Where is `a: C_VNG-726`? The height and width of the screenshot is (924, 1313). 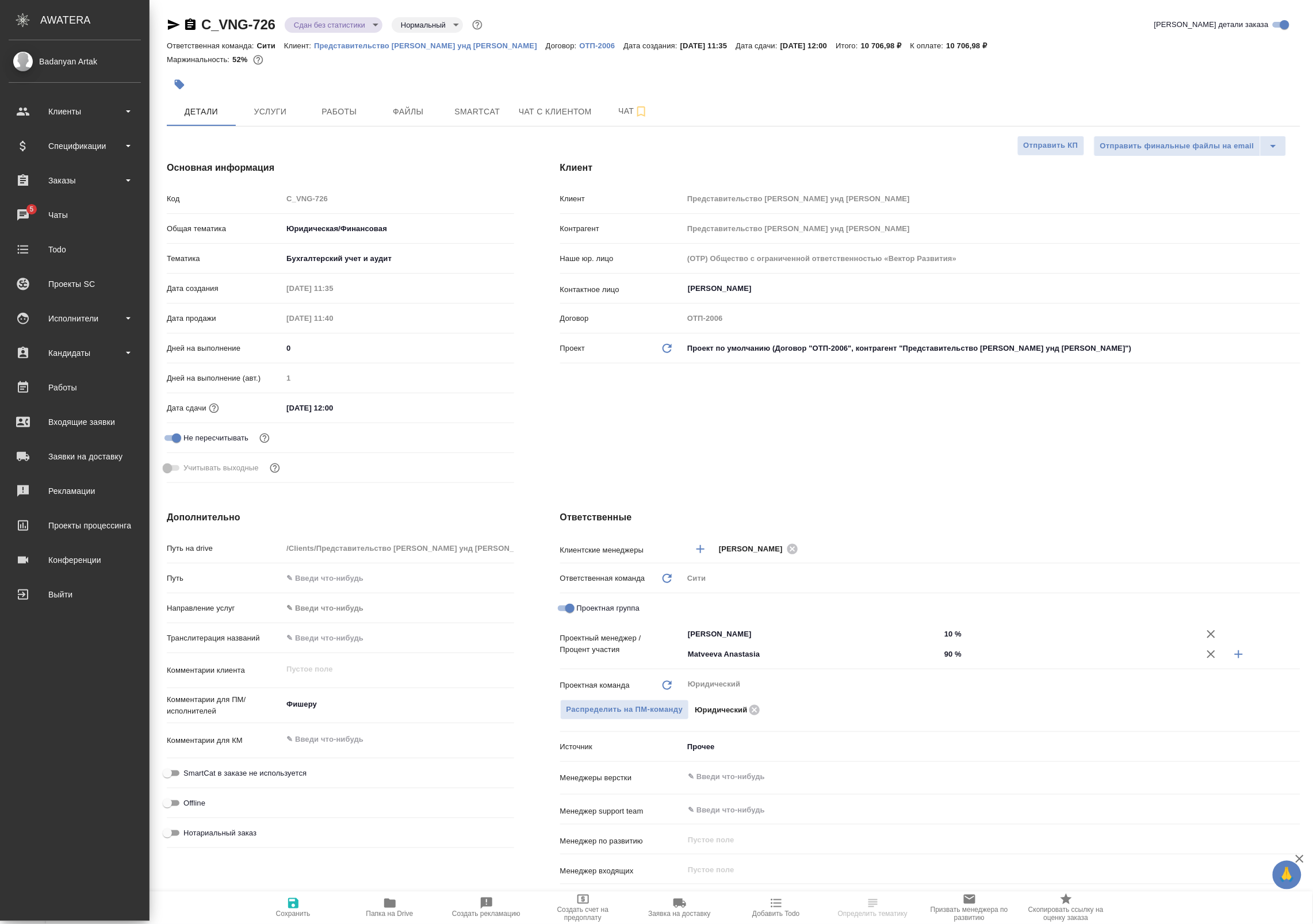
a: C_VNG-726 is located at coordinates (238, 24).